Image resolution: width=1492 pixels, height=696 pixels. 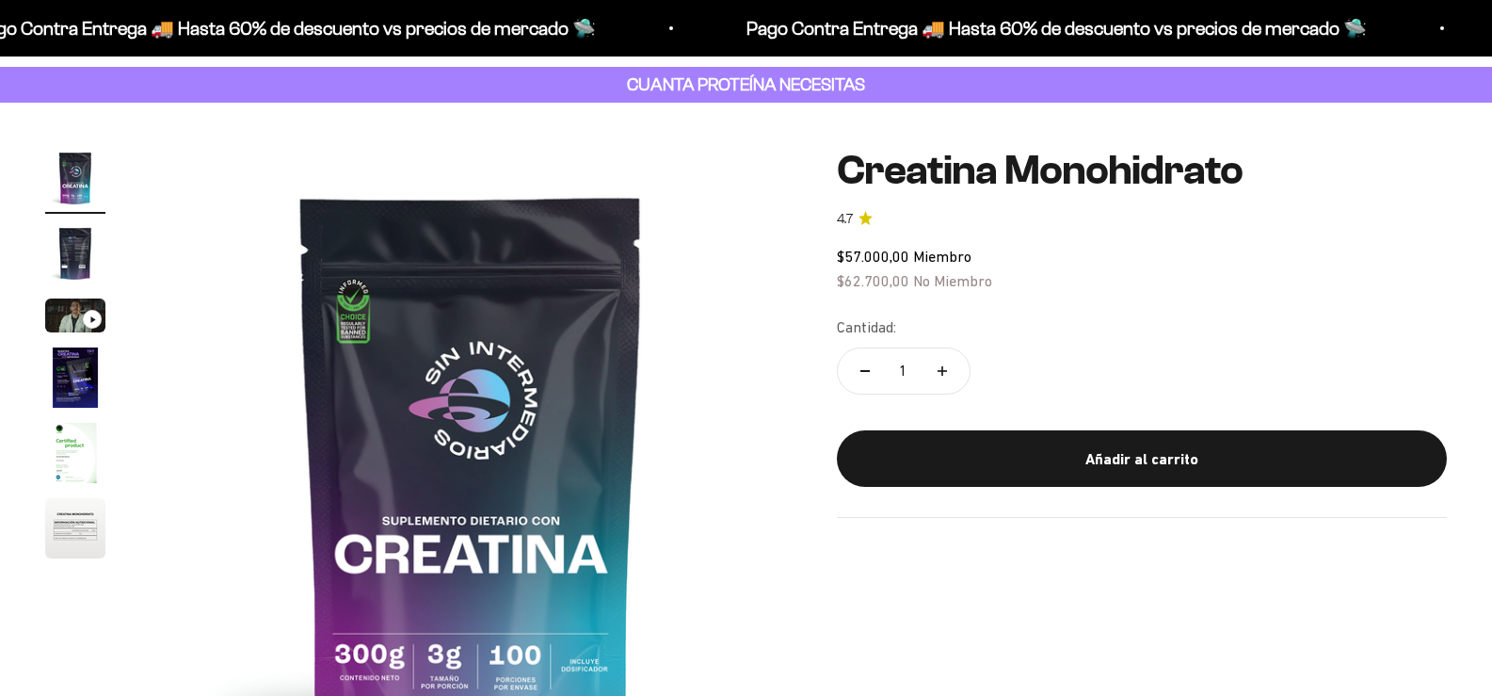 What do you see at coordinates (953, 281) in the screenshot?
I see `span: No Miembro` at bounding box center [953, 281].